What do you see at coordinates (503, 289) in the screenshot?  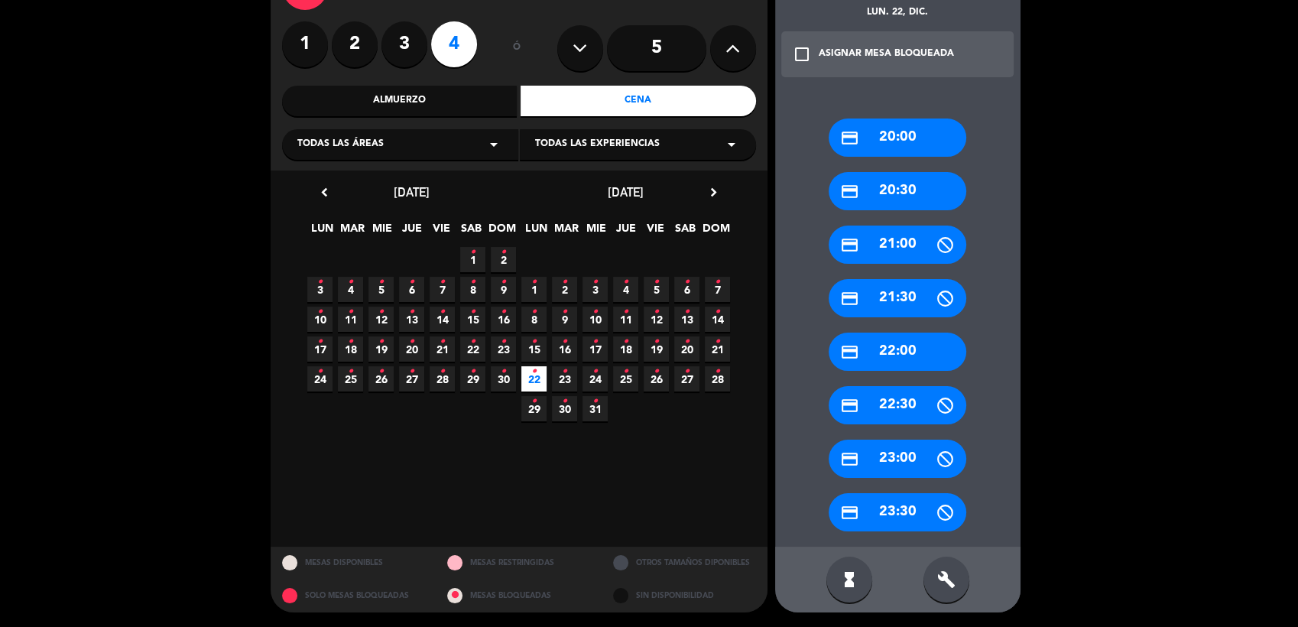 I see `span: 9` at bounding box center [503, 289].